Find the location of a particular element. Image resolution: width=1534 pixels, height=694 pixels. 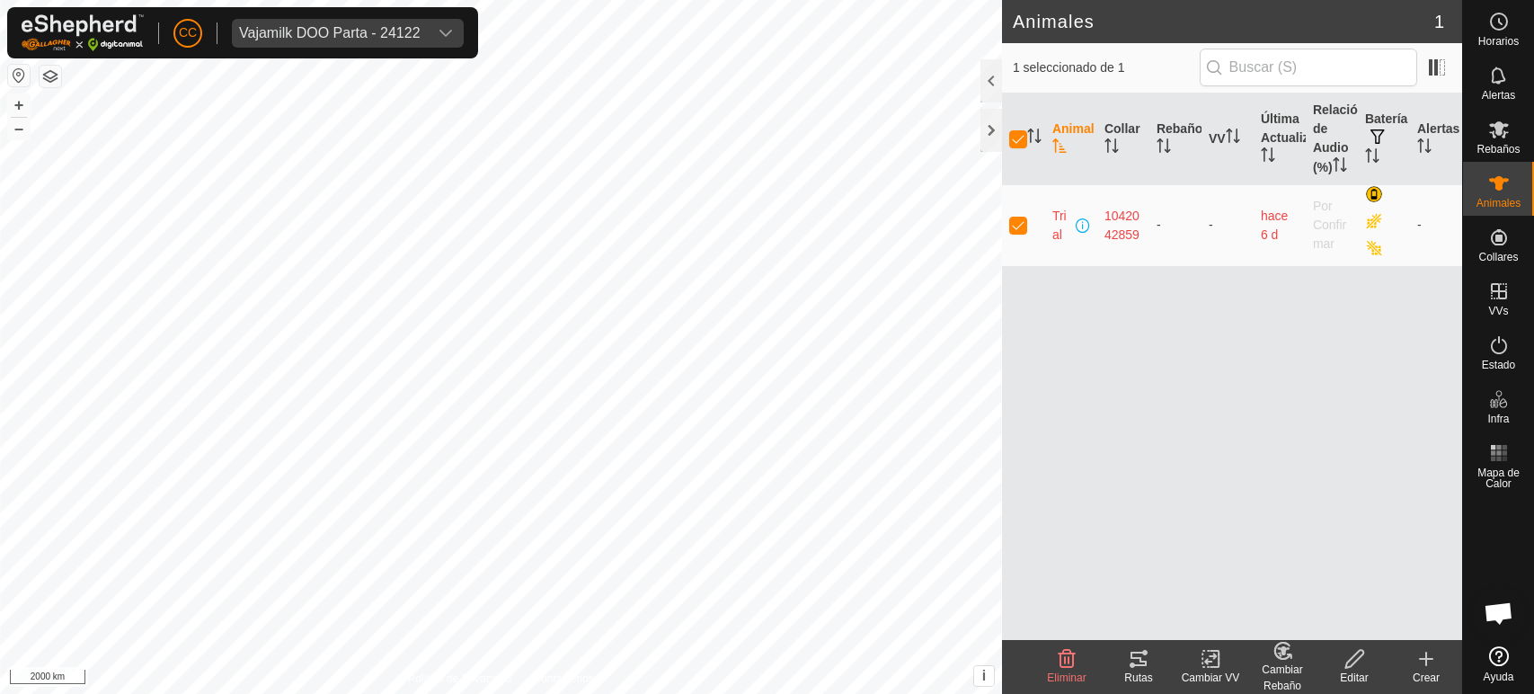

th: Animal is located at coordinates (1071, 139).